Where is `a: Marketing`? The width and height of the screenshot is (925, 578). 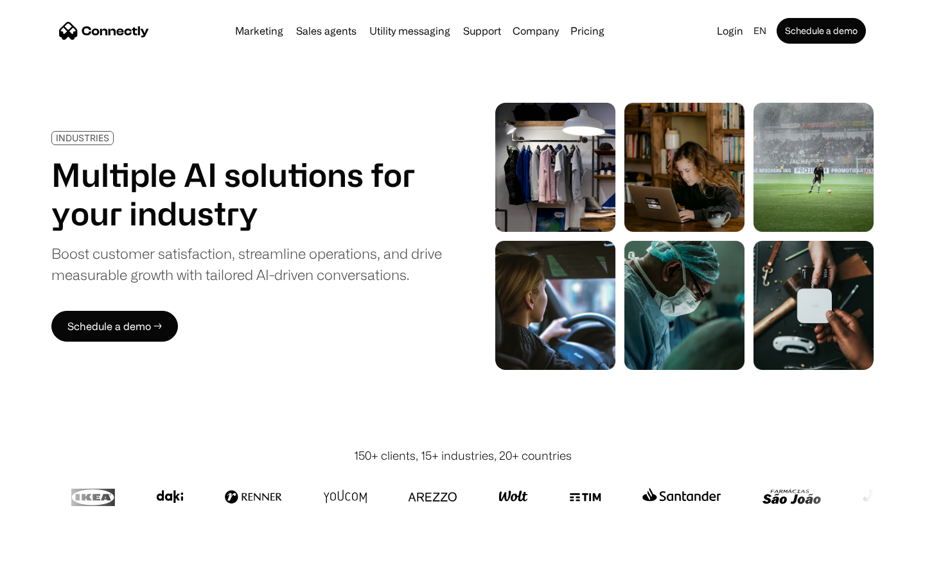 a: Marketing is located at coordinates (259, 31).